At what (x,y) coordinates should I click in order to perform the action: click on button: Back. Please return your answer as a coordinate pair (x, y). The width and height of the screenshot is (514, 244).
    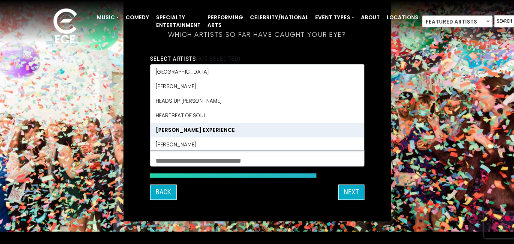
    Looking at the image, I should click on (163, 192).